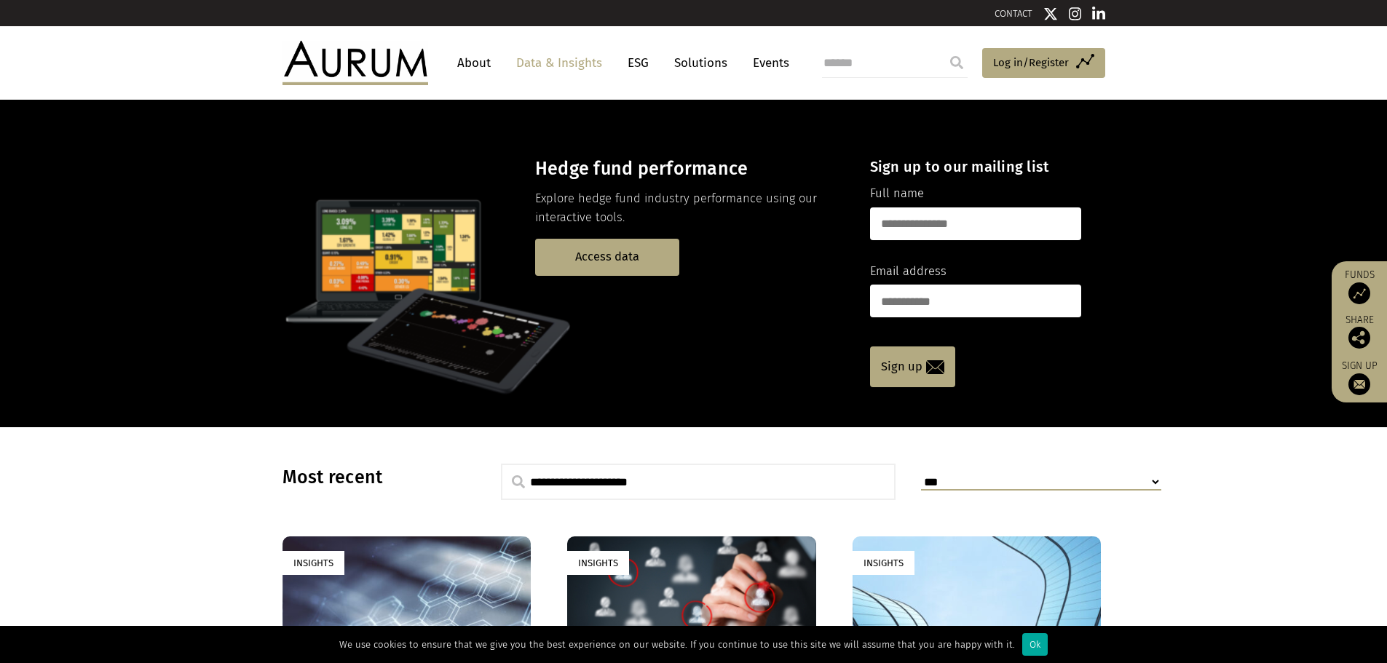  Describe the element at coordinates (1099, 14) in the screenshot. I see `img: Linkedin icon` at that location.